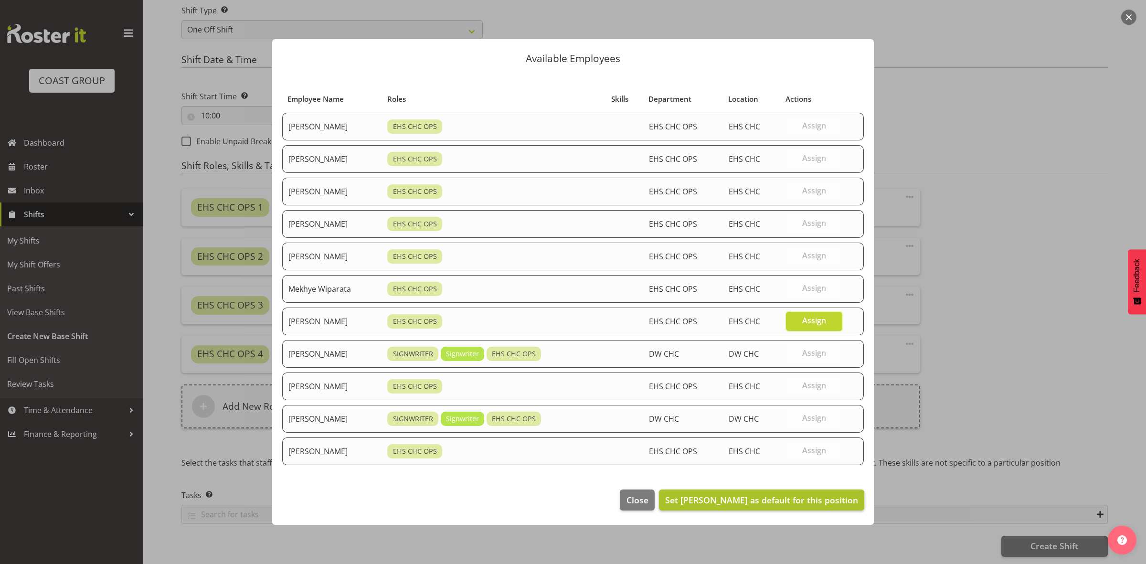 This screenshot has width=1146, height=564. I want to click on p: Available Employees, so click(573, 58).